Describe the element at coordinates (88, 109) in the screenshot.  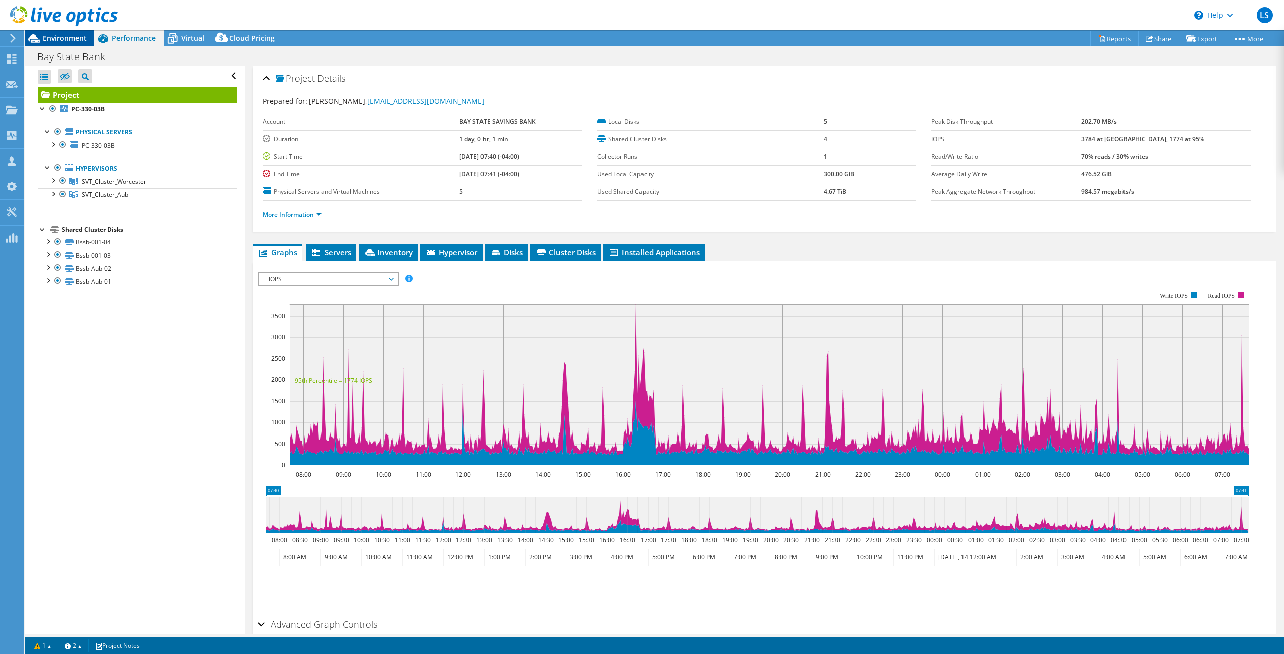
I see `b: PC-330-03B` at that location.